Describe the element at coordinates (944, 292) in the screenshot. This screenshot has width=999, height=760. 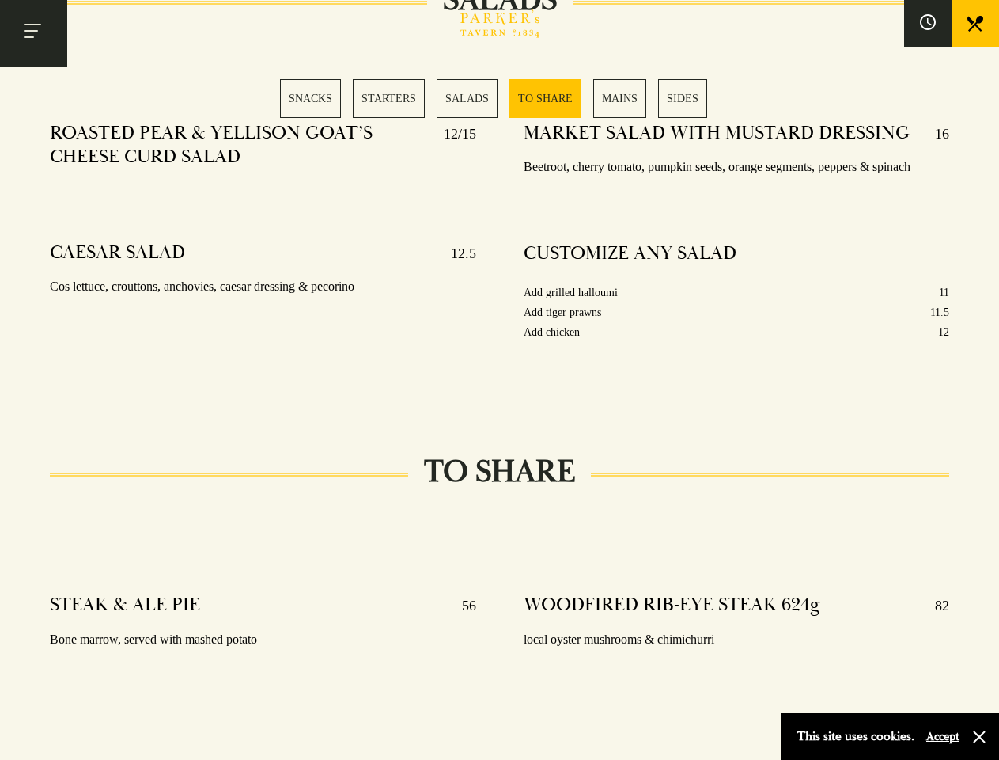
I see `p: 11` at that location.